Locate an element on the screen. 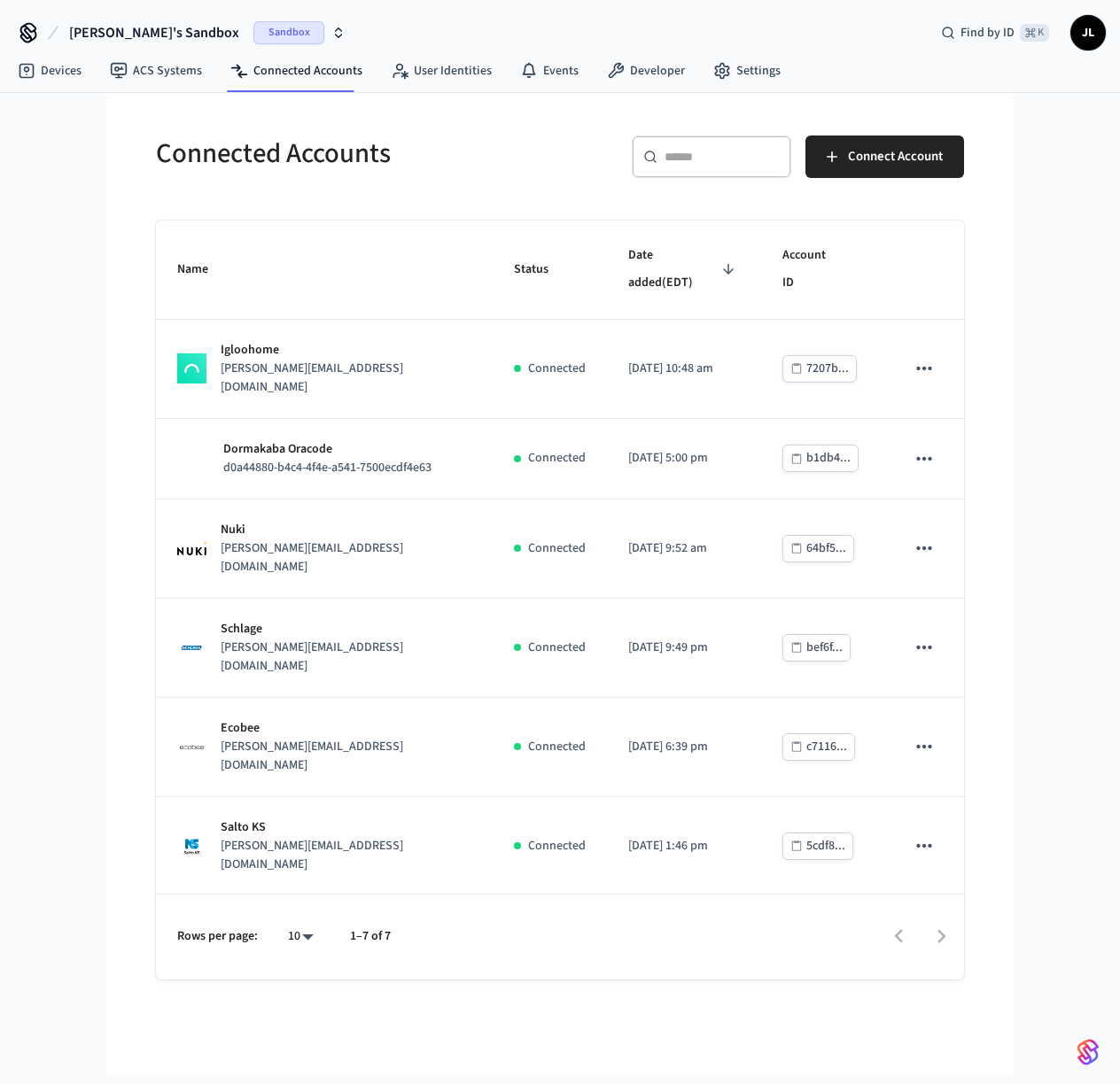 The height and width of the screenshot is (1084, 1120). div: 5cdf8... is located at coordinates (826, 846).